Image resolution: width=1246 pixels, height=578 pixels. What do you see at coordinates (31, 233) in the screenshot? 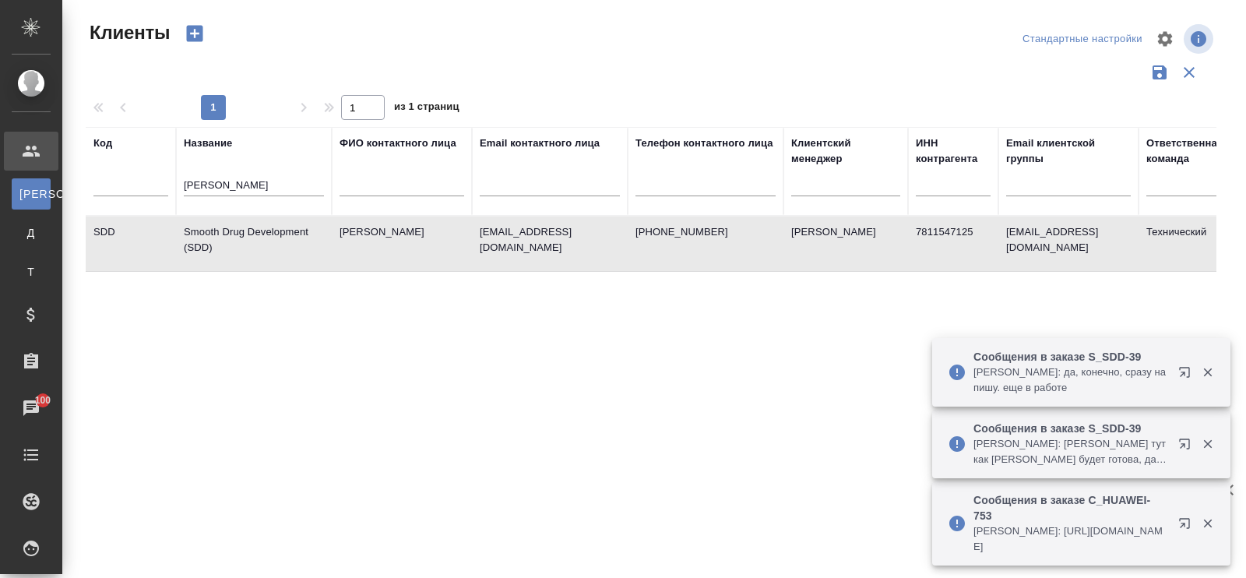
I see `a: Д` at bounding box center [31, 233].